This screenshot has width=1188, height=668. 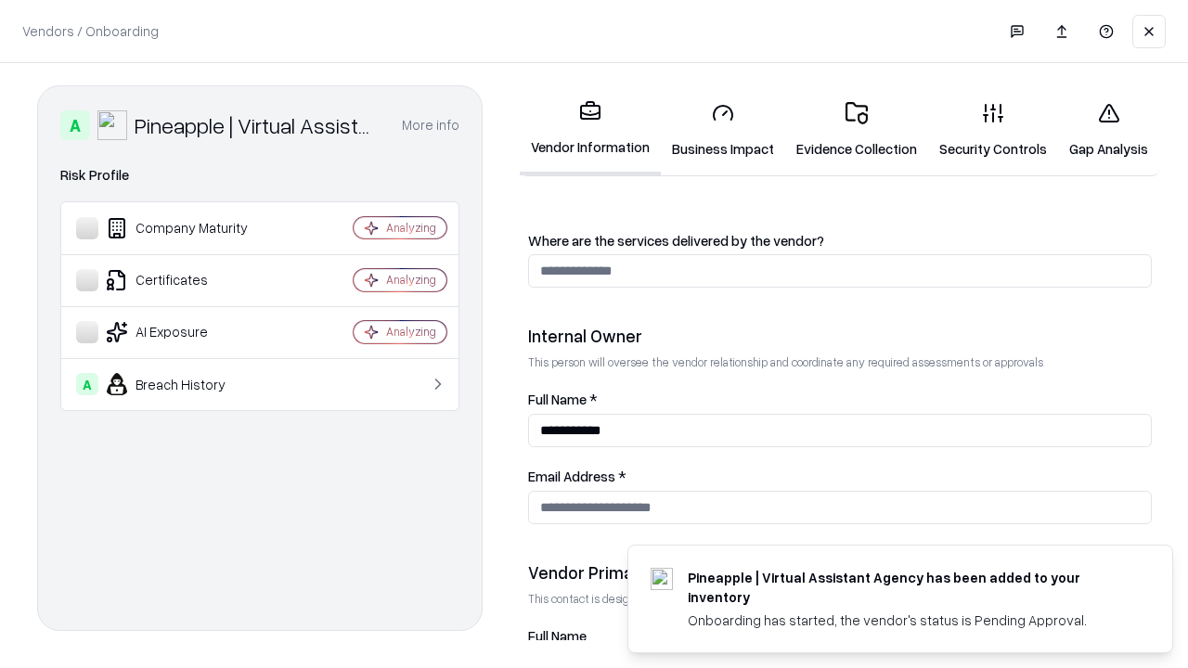 What do you see at coordinates (857, 130) in the screenshot?
I see `a: Evidence Collection` at bounding box center [857, 130].